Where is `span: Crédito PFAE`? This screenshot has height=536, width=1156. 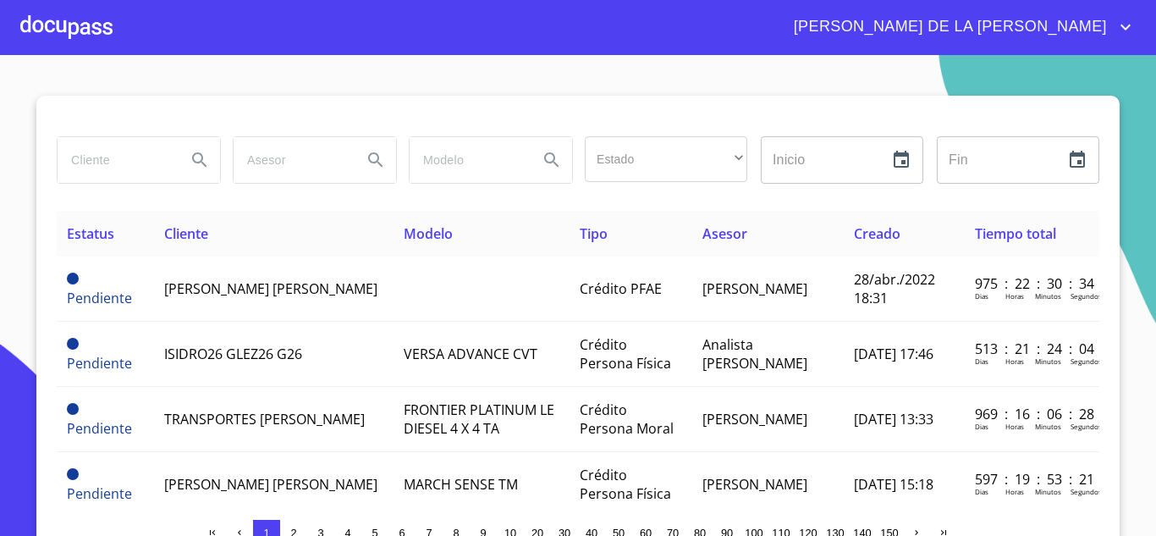 span: Crédito PFAE is located at coordinates (620, 289).